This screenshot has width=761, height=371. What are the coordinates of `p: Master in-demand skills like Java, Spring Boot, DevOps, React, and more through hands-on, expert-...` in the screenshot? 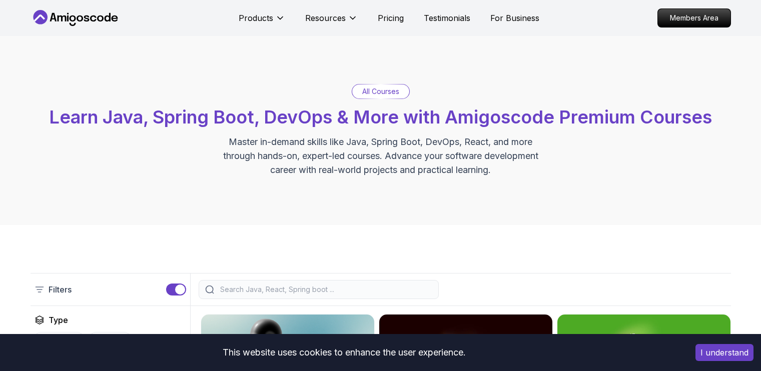 It's located at (381, 156).